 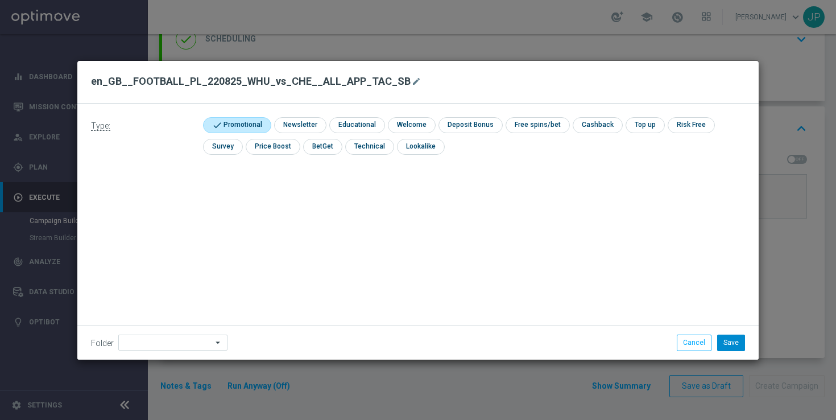 I want to click on button: Save, so click(x=731, y=342).